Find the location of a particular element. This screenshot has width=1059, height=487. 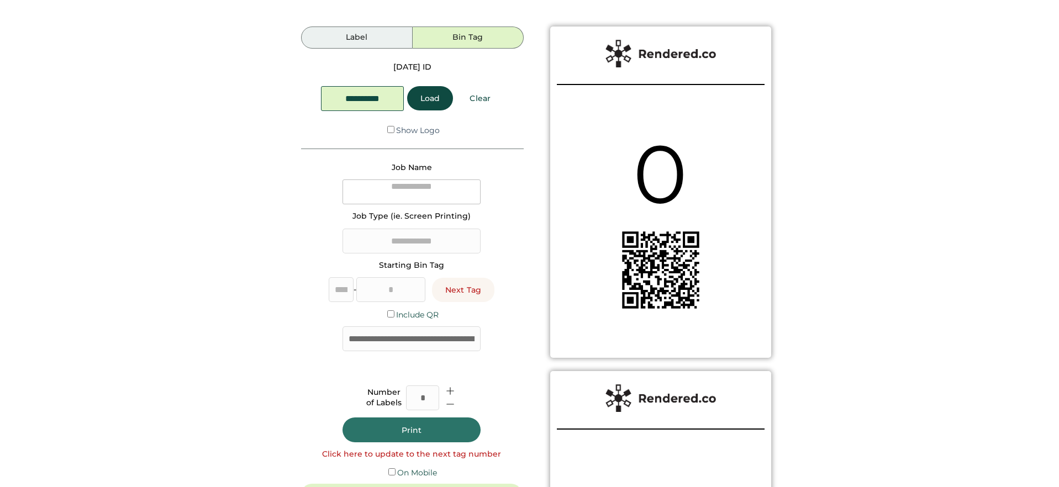

div: Job Name is located at coordinates (412, 168).